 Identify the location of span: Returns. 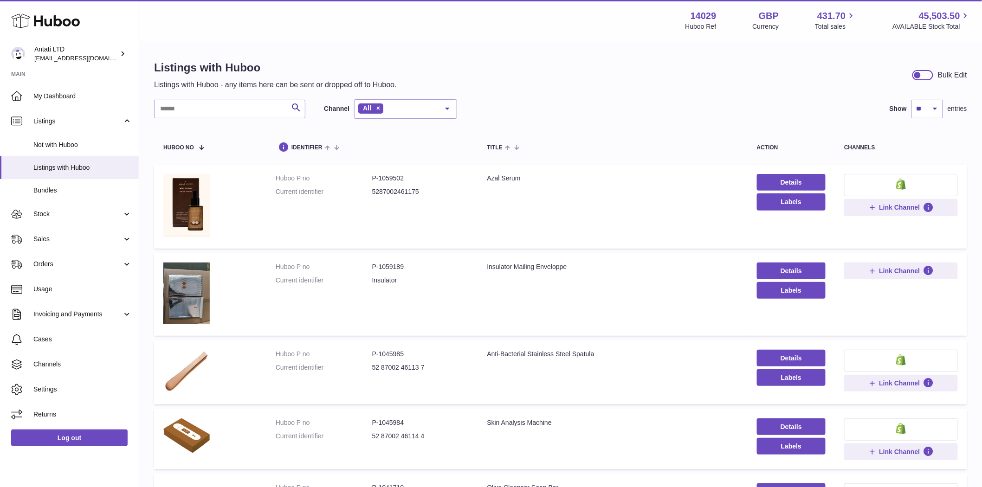
(83, 414).